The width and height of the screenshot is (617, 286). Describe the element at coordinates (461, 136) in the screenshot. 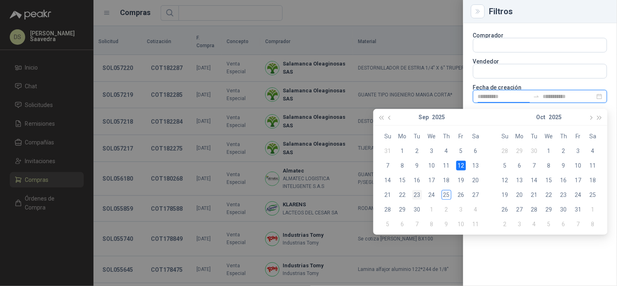

I see `th: Fr` at that location.